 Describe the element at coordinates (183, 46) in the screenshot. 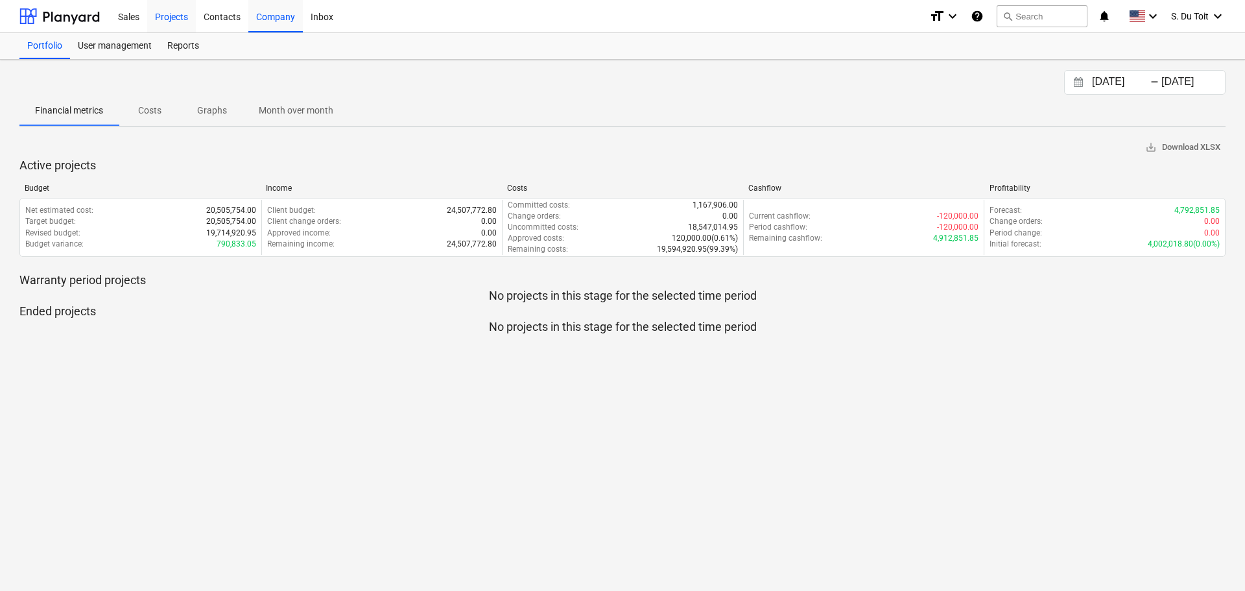

I see `div: Reports` at that location.